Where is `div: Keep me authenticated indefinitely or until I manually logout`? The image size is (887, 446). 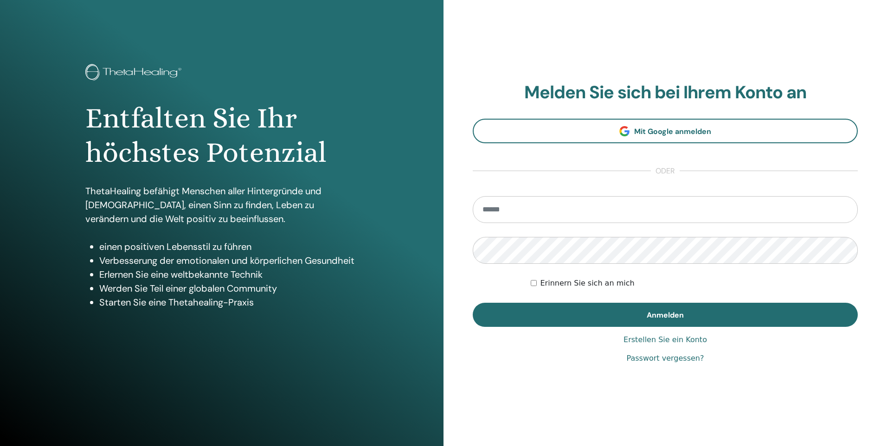 div: Keep me authenticated indefinitely or until I manually logout is located at coordinates (694, 283).